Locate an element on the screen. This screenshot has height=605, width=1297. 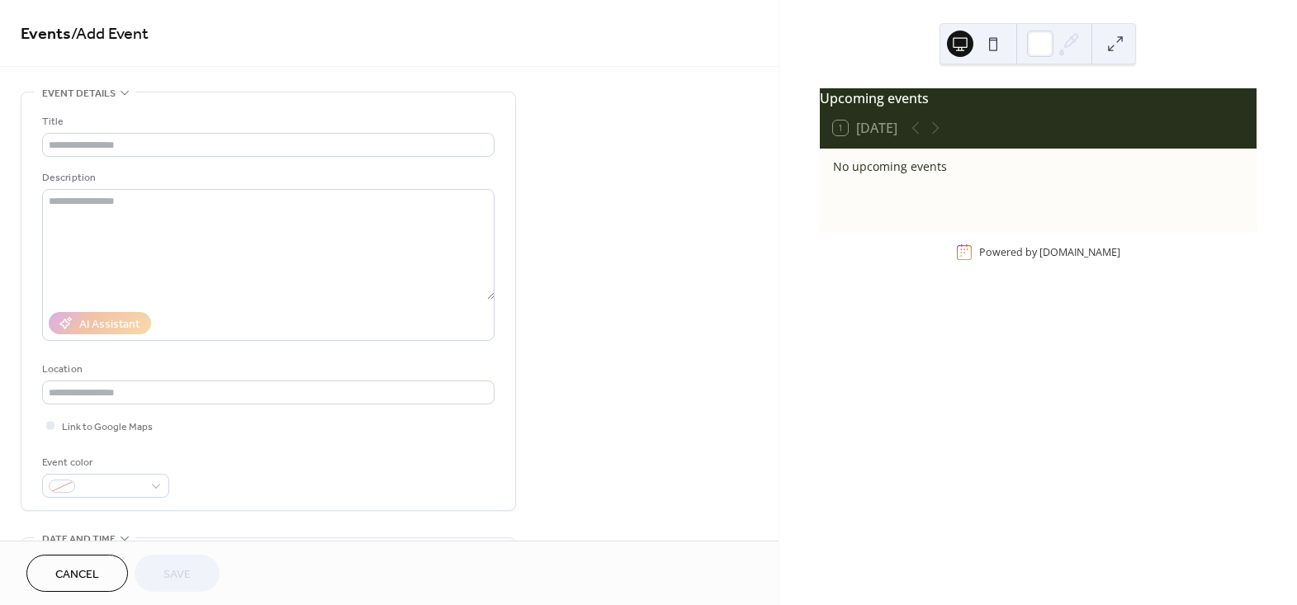
div: Powered by is located at coordinates (1049, 252).